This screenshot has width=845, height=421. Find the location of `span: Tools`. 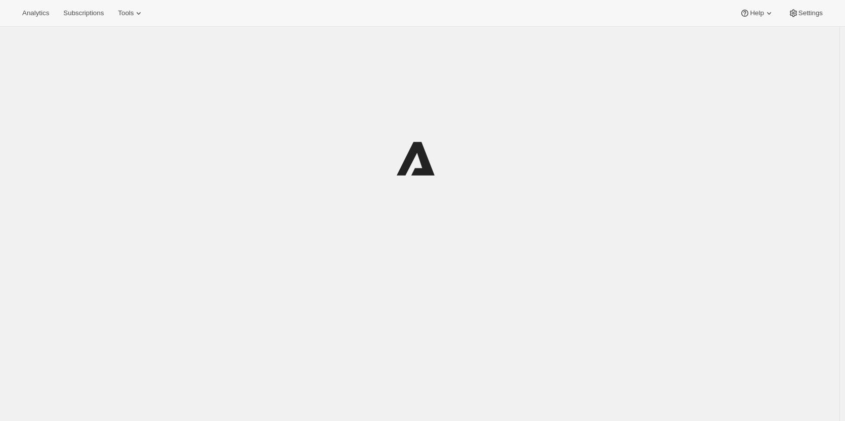

span: Tools is located at coordinates (125, 13).